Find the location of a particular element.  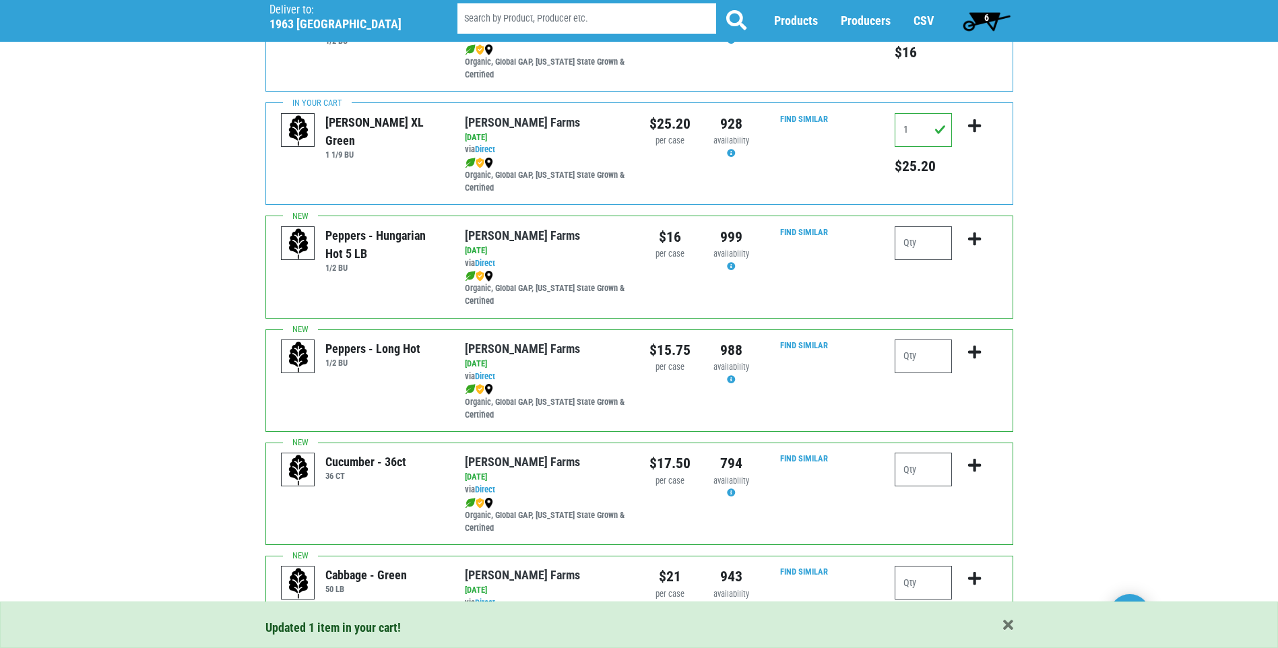

div: $16 is located at coordinates (670, 237).